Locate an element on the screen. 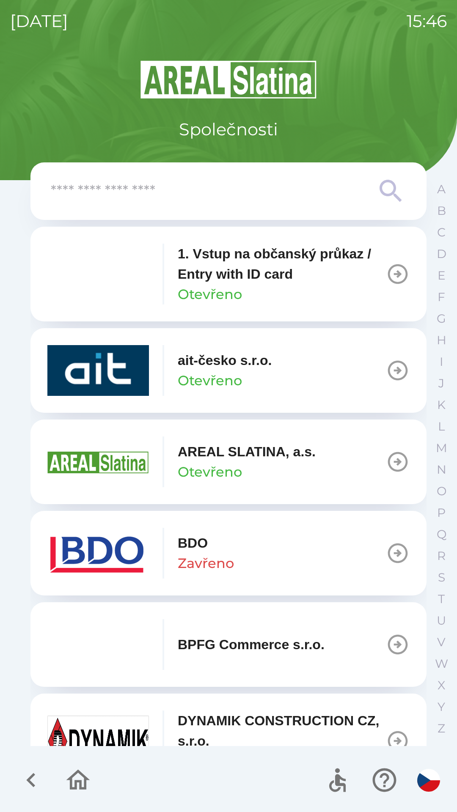  button: BPFG Commerce s.r.o. is located at coordinates (228, 645).